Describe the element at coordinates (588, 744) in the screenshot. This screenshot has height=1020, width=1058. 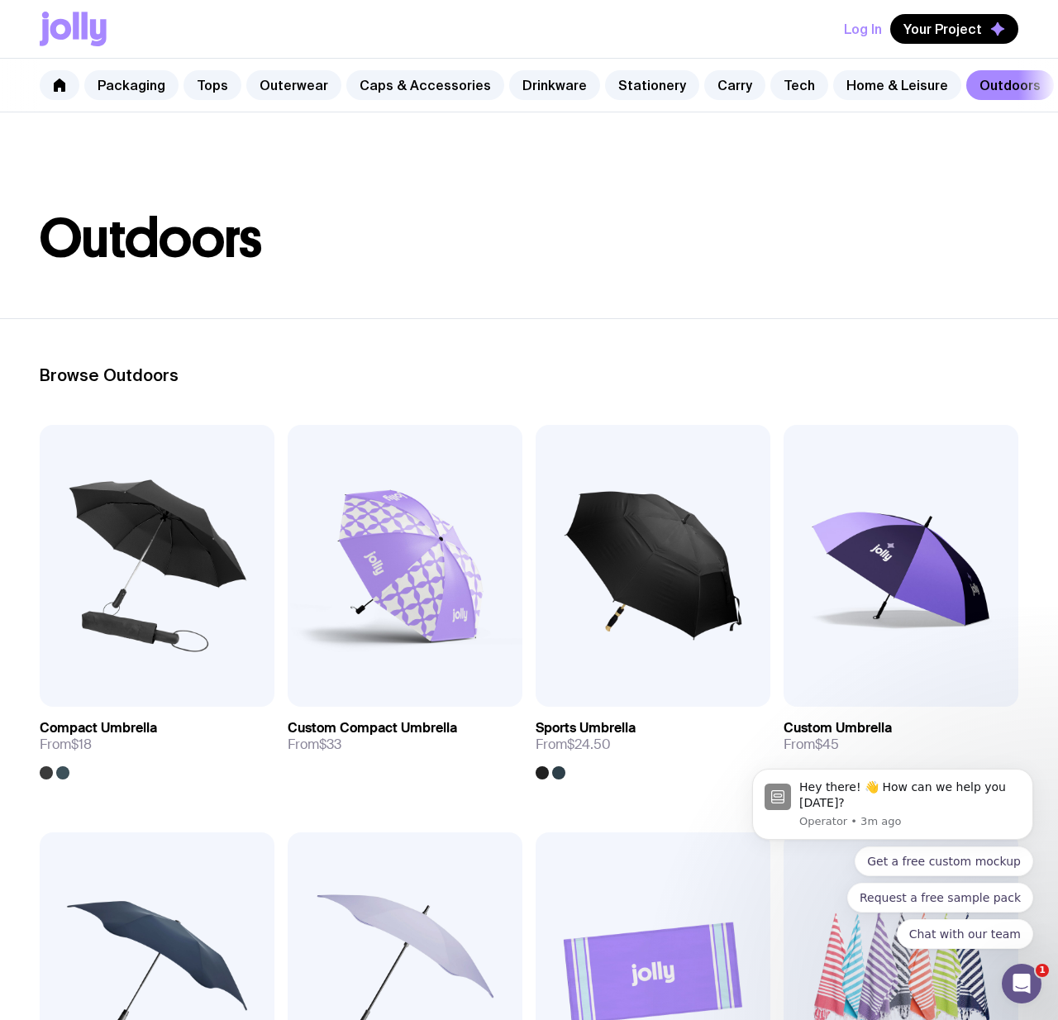
I see `span: $24.50` at that location.